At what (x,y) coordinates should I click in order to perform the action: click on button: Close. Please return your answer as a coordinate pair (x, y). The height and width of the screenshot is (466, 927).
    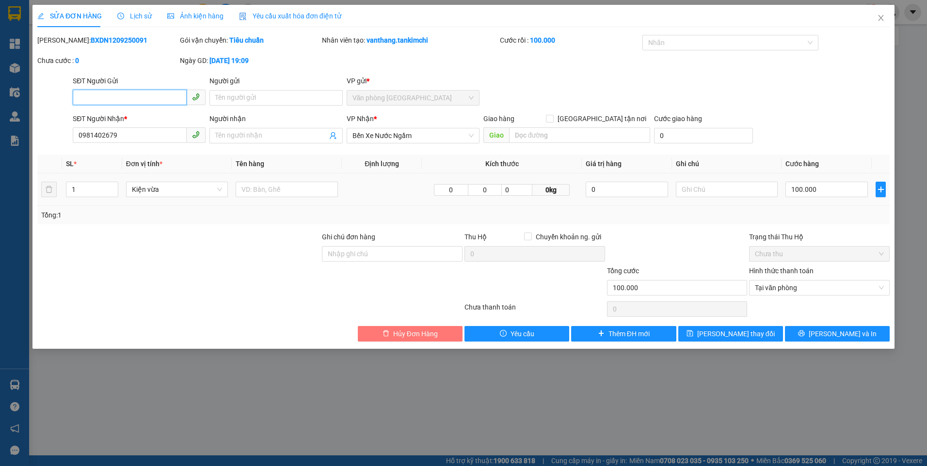
    Looking at the image, I should click on (881, 18).